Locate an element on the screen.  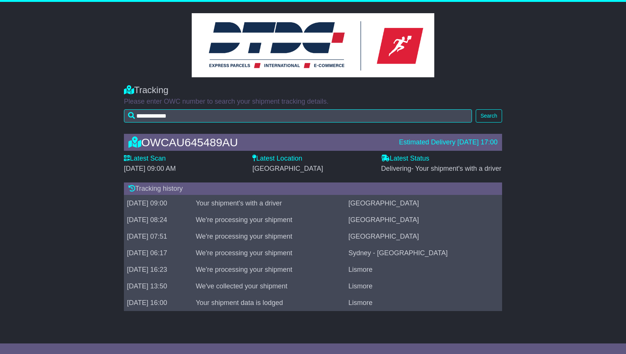
div: Tracking is located at coordinates (313, 90).